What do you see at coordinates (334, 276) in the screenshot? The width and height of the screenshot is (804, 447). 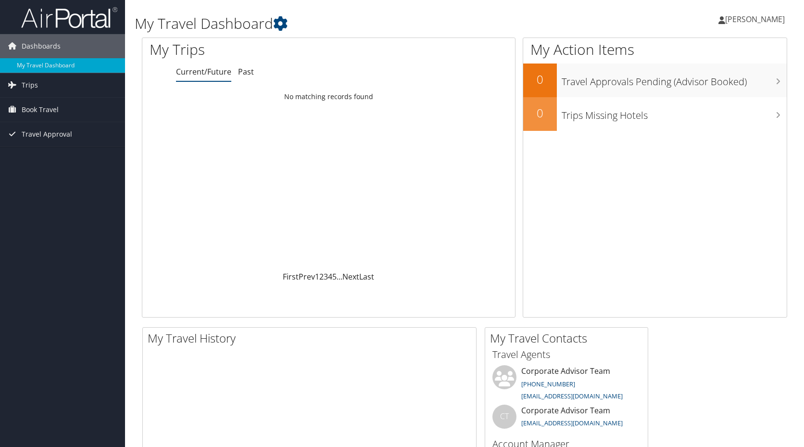 I see `a: 5` at bounding box center [334, 276].